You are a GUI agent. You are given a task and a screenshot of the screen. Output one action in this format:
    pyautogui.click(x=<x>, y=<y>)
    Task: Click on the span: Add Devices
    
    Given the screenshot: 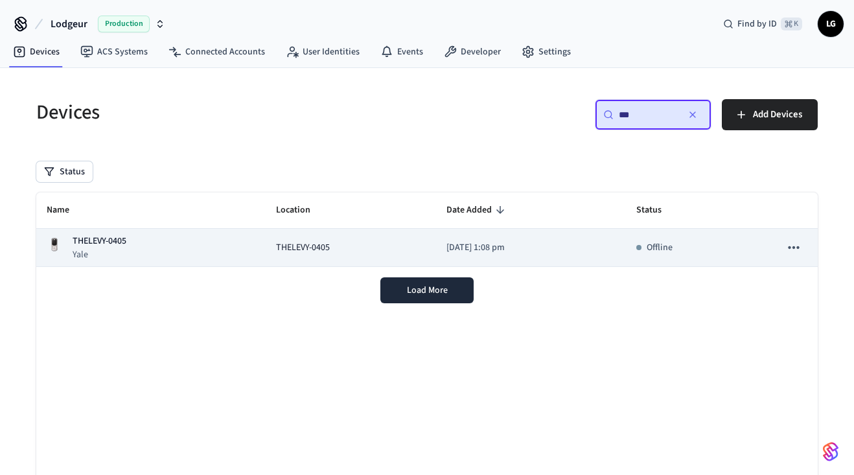 What is the action you would take?
    pyautogui.click(x=778, y=115)
    